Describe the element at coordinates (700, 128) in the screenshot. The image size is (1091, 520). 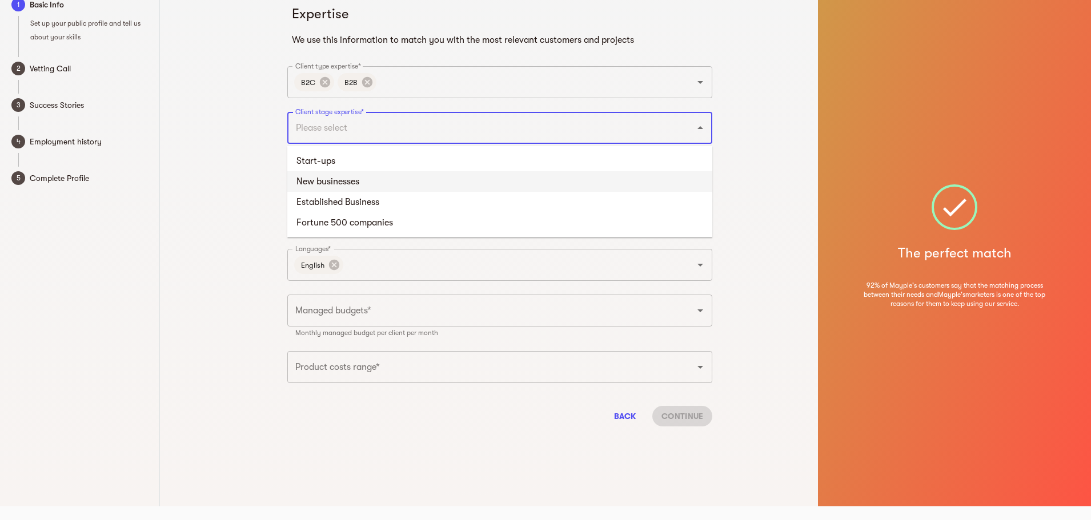
I see `button: Close` at that location.